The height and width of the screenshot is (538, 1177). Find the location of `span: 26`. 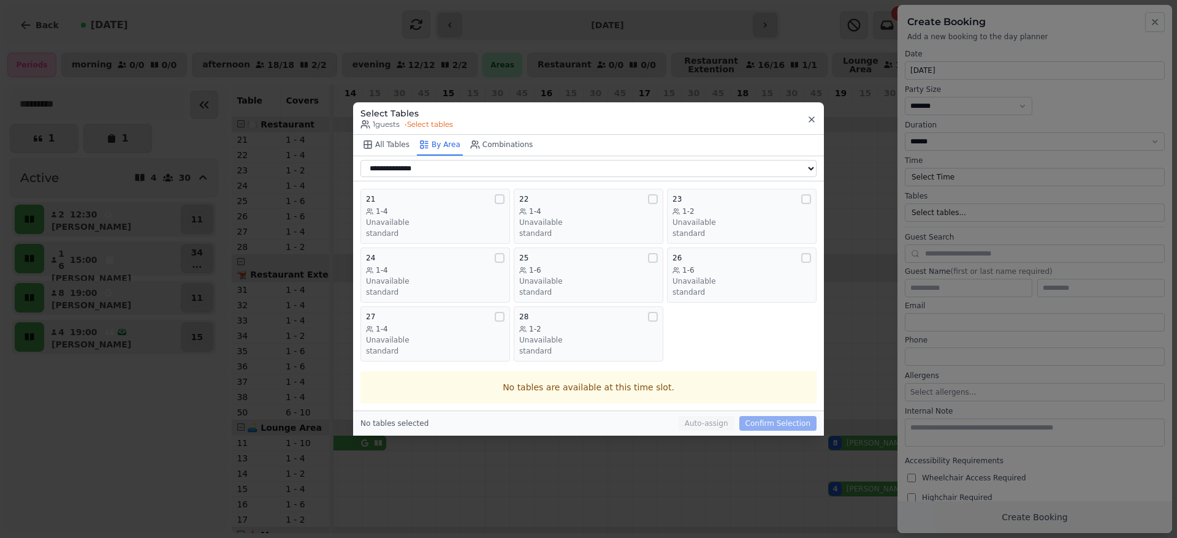

span: 26 is located at coordinates (677, 258).